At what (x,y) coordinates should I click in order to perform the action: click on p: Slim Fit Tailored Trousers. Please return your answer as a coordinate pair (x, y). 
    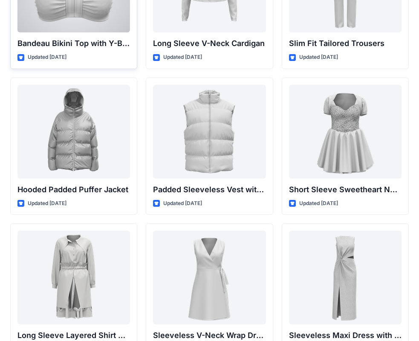
    Looking at the image, I should click on (345, 44).